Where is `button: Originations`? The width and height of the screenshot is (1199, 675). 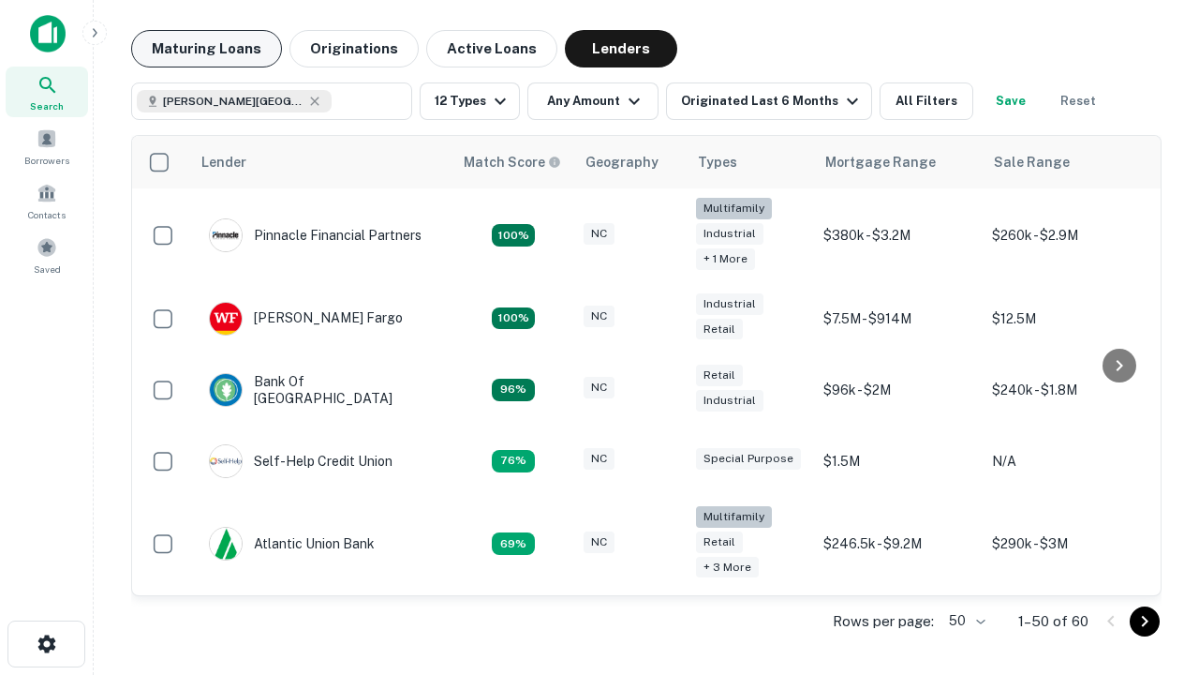 button: Originations is located at coordinates (354, 49).